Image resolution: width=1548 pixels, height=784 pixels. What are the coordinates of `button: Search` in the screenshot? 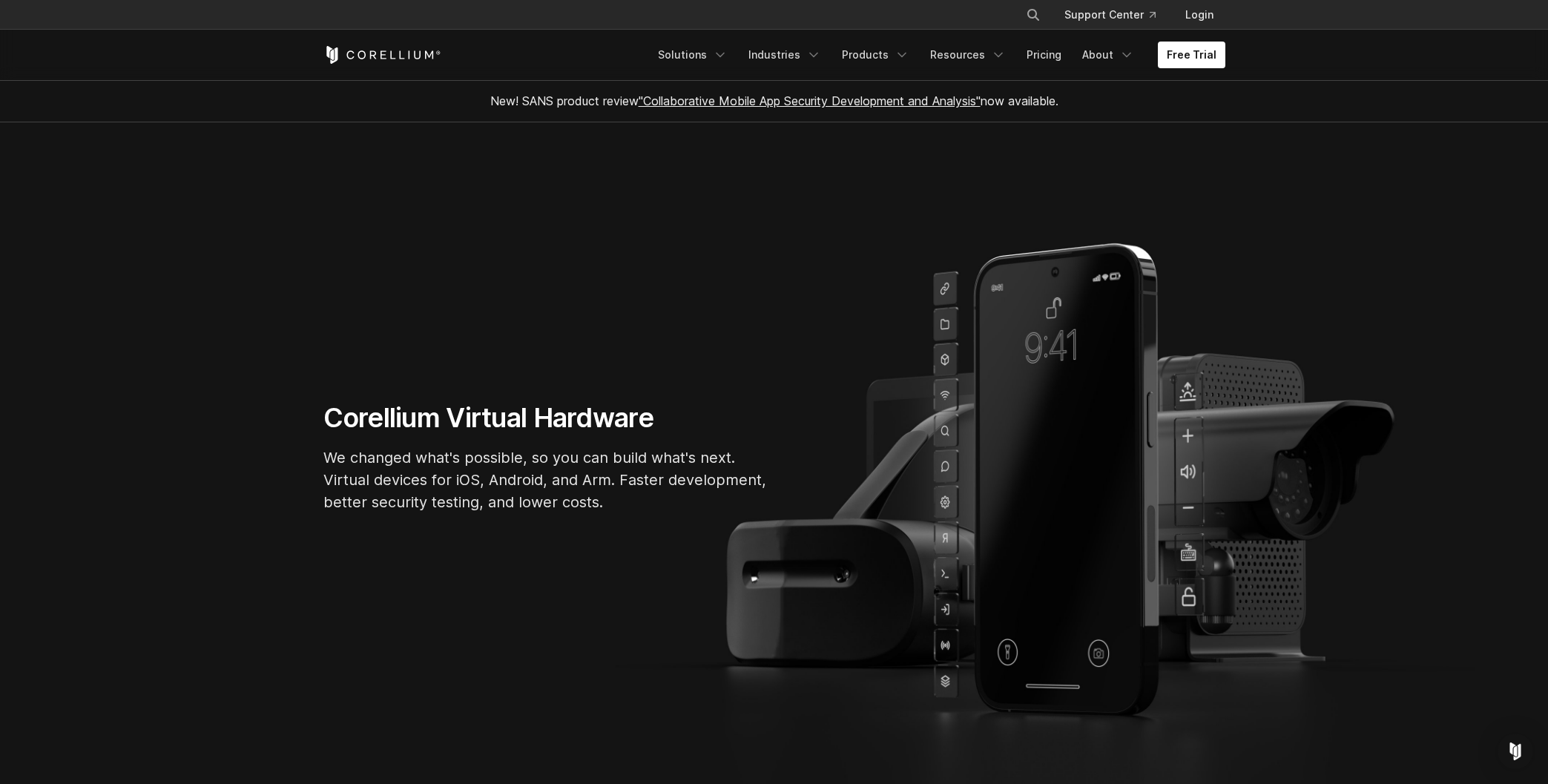 It's located at (1033, 15).